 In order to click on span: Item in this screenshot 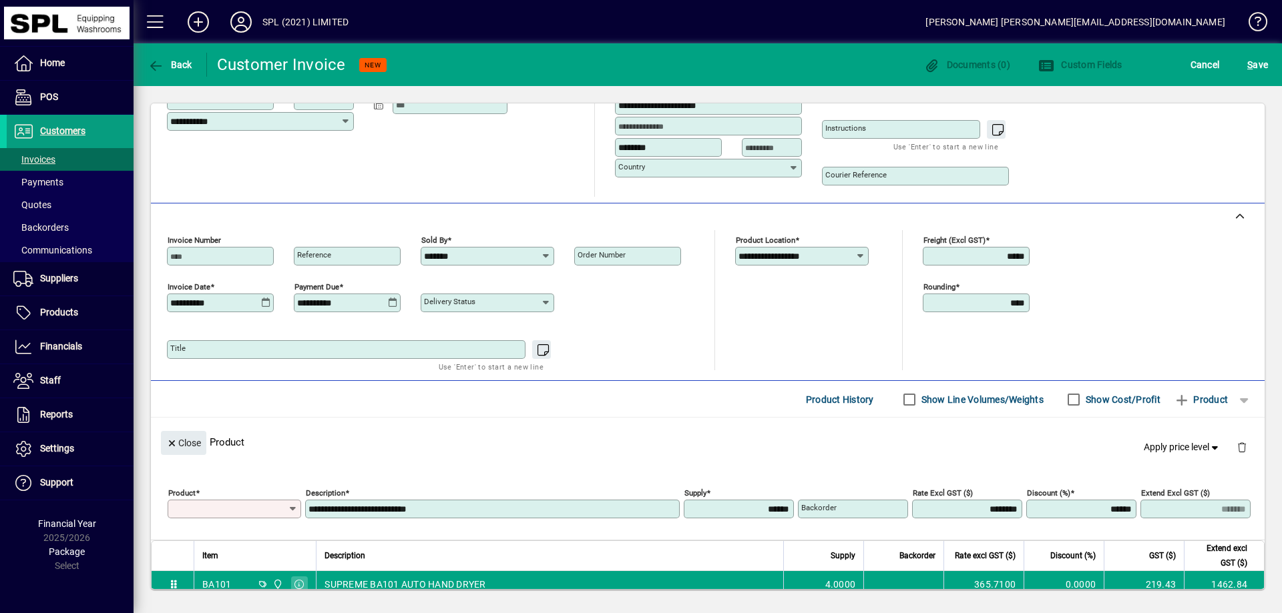, I will do `click(210, 556)`.